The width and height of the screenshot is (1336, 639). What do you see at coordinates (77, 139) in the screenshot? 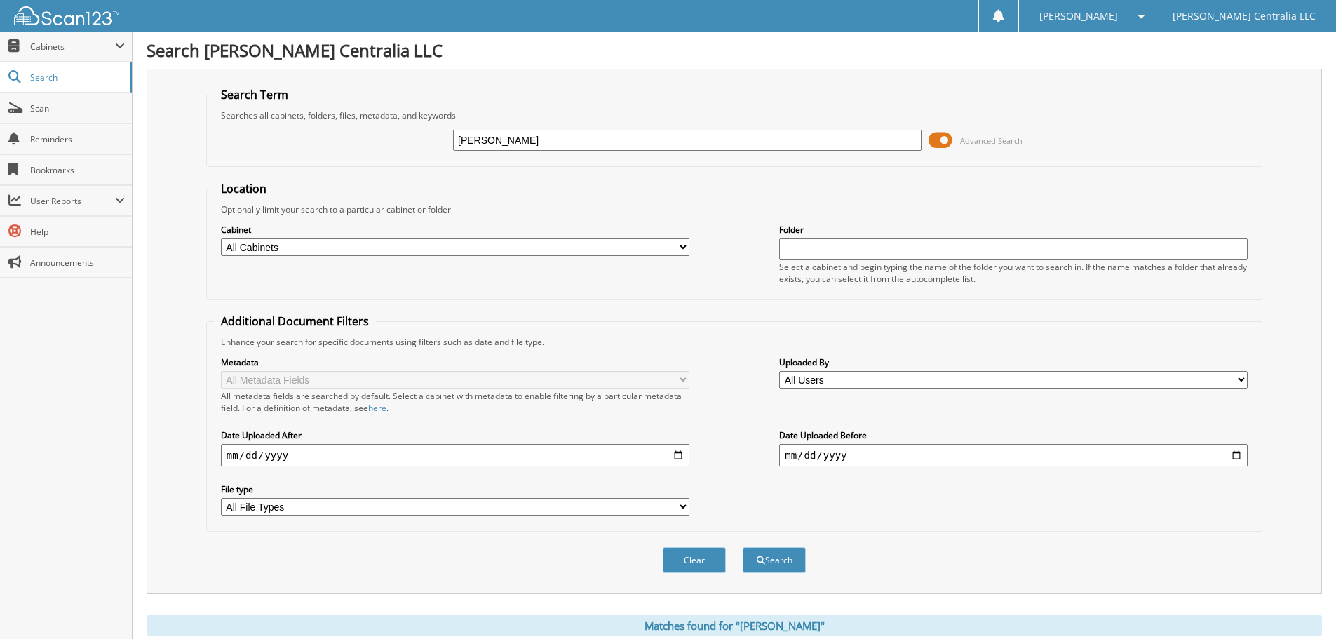
I see `span: Reminders` at bounding box center [77, 139].